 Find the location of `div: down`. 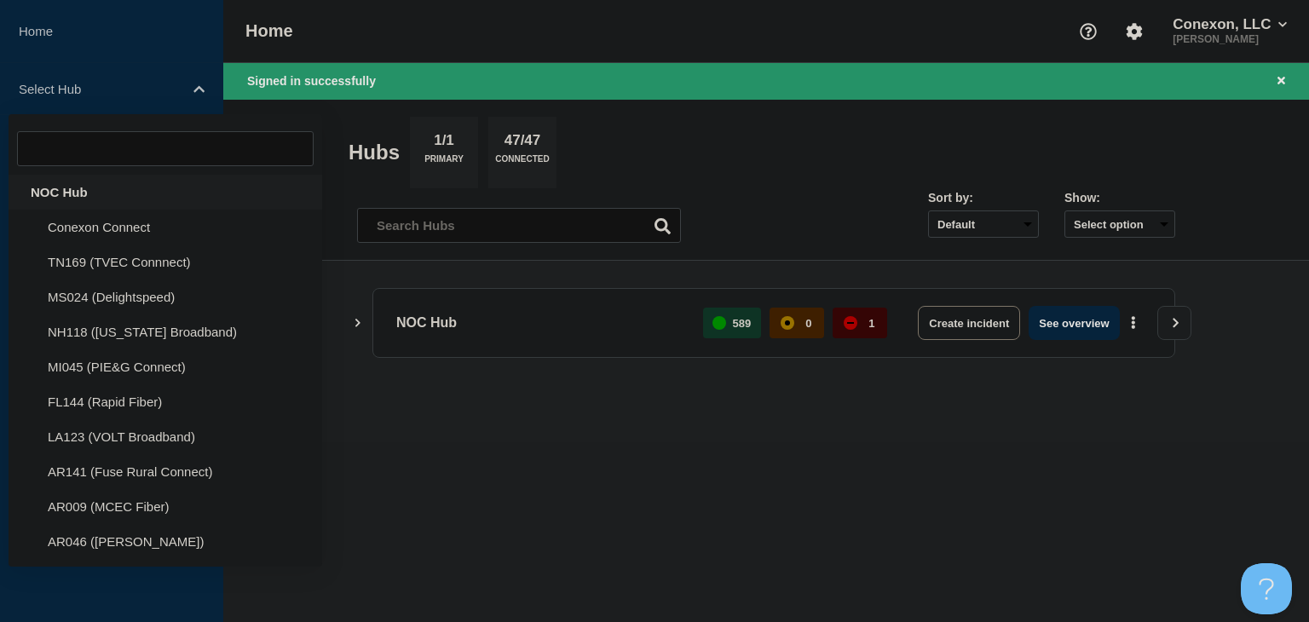

div: down is located at coordinates (851, 323).